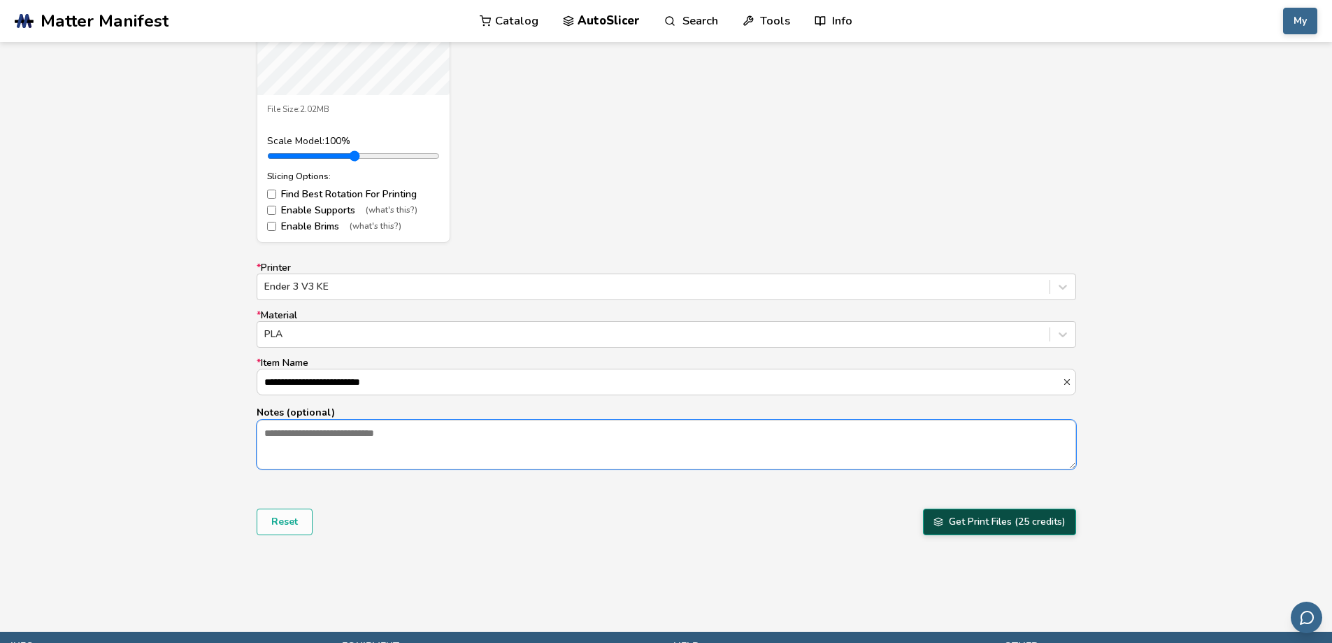 The width and height of the screenshot is (1332, 643). What do you see at coordinates (353, 227) in the screenshot?
I see `label: Enable Brims` at bounding box center [353, 227].